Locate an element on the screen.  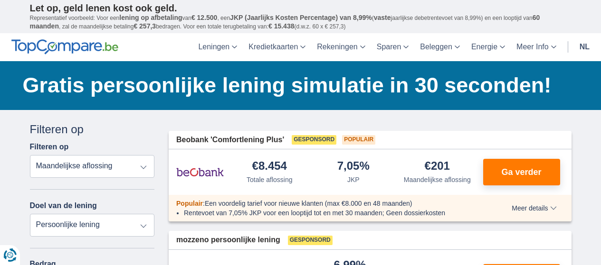
div: Filteren op is located at coordinates (92, 130).